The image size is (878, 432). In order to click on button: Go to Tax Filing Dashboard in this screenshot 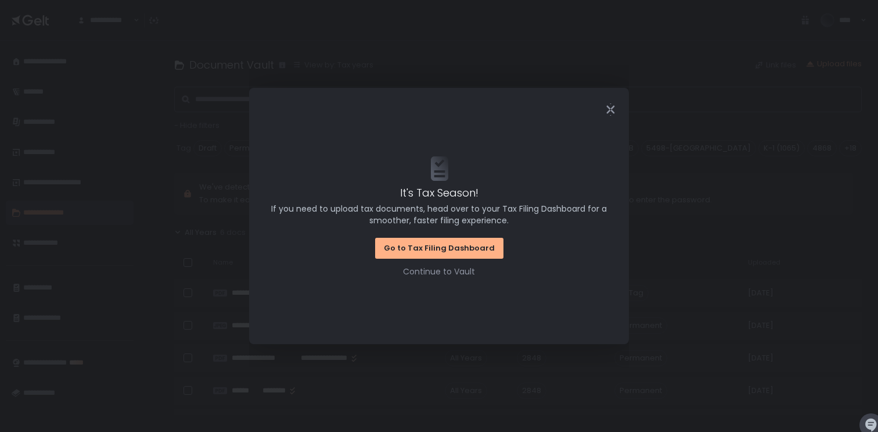, I will do `click(439, 248)`.